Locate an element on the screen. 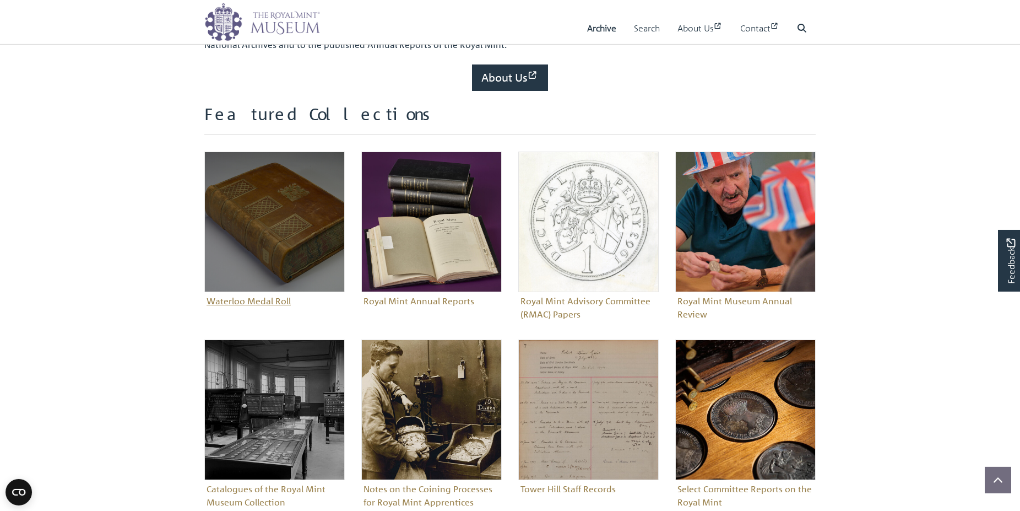  img: Catalogues of the Royal Mint Museum Collection is located at coordinates (274, 409).